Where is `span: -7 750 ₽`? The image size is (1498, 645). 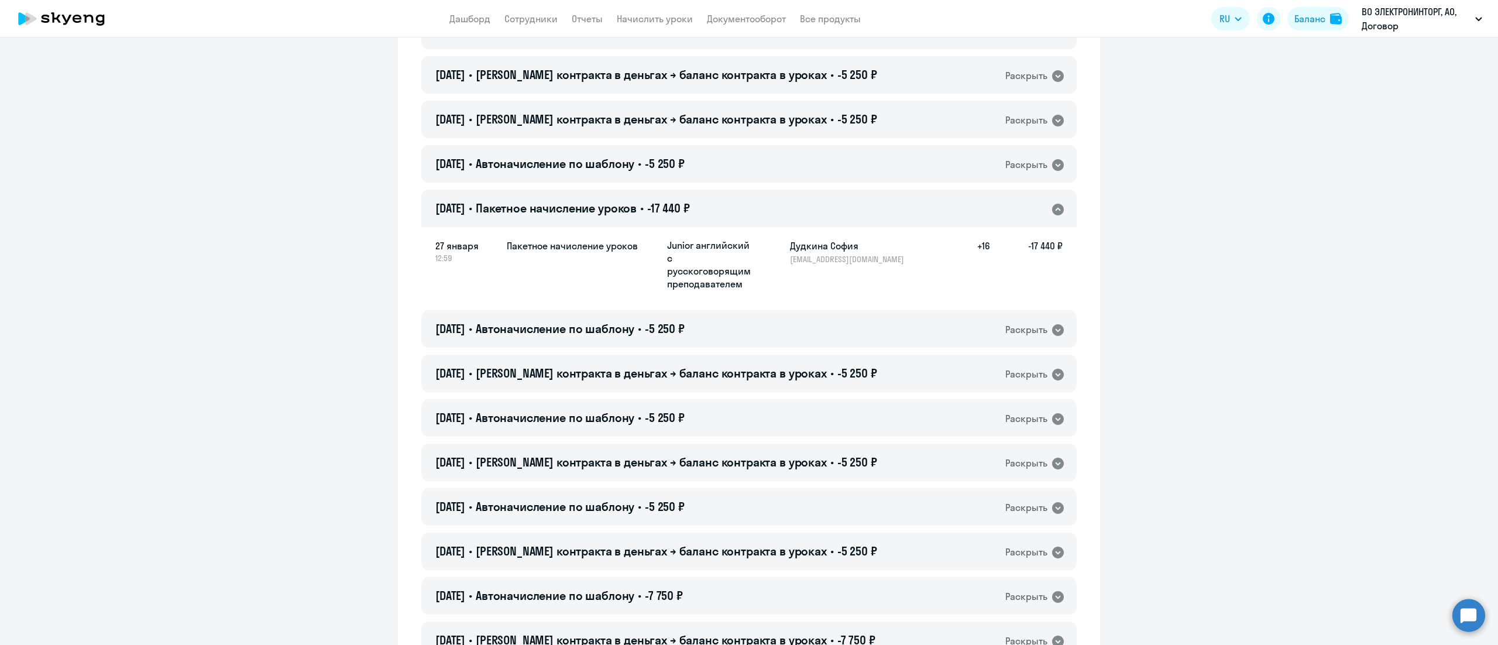 span: -7 750 ₽ is located at coordinates (664, 595).